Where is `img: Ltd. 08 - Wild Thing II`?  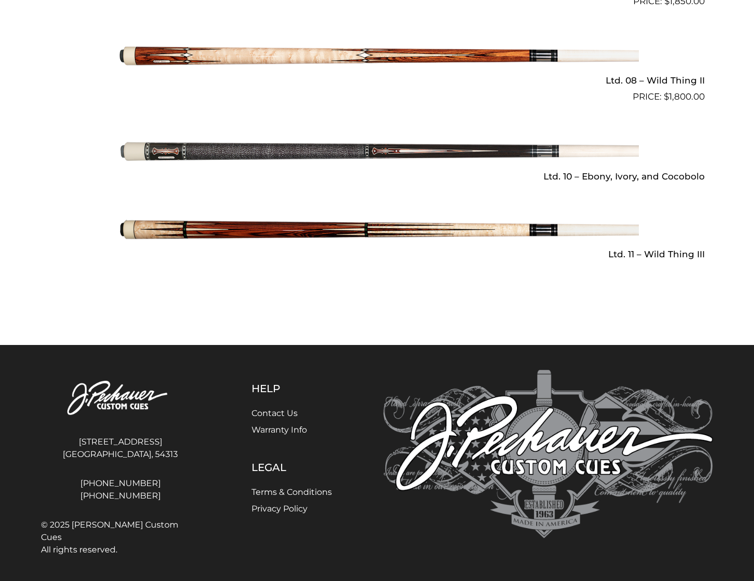 img: Ltd. 08 - Wild Thing II is located at coordinates (377, 56).